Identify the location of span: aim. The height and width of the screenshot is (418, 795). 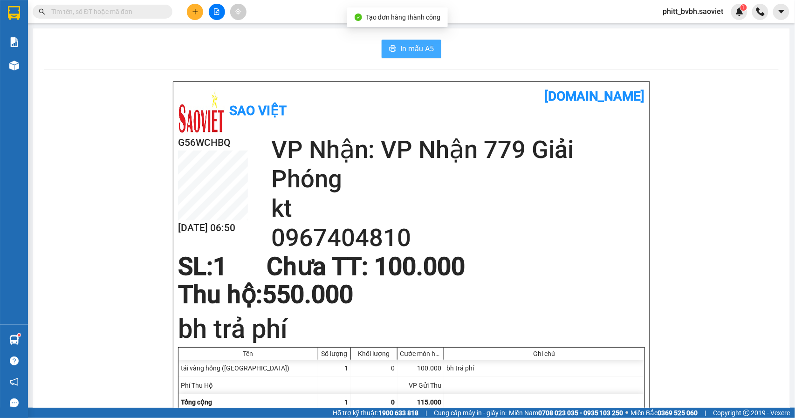
(238, 12).